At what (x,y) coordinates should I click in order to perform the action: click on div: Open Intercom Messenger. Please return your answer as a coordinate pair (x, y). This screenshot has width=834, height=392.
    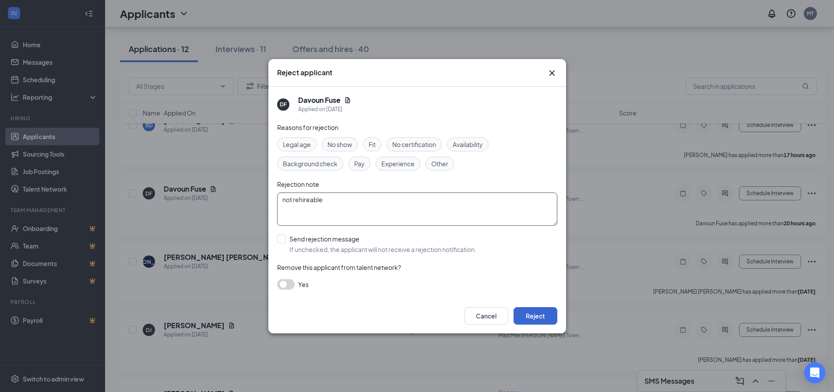
    Looking at the image, I should click on (814, 373).